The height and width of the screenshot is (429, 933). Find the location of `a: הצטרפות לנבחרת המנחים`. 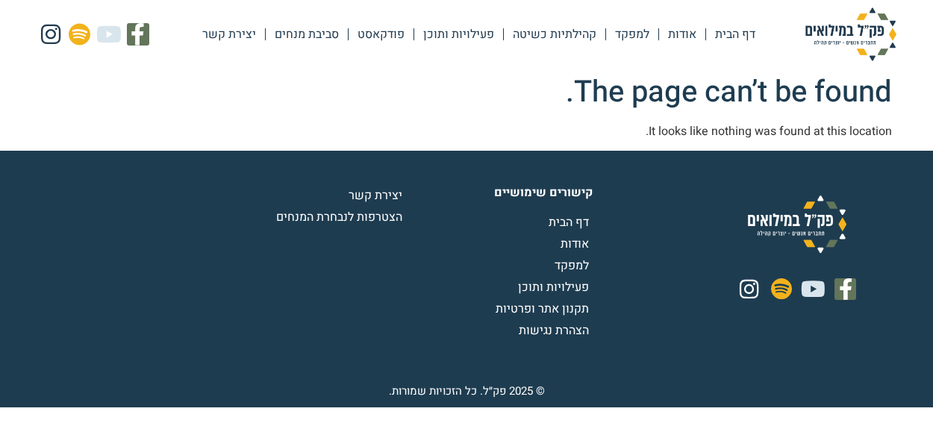

a: הצטרפות לנבחרת המנחים is located at coordinates (313, 217).